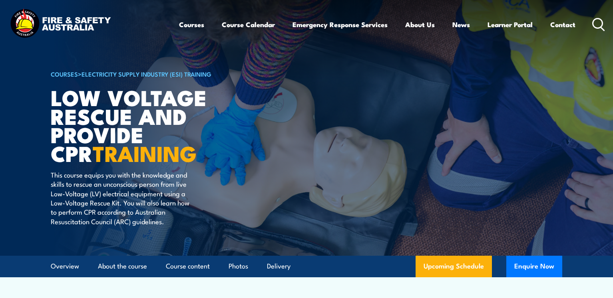 The width and height of the screenshot is (613, 298). What do you see at coordinates (238, 266) in the screenshot?
I see `a: Photos` at bounding box center [238, 266].